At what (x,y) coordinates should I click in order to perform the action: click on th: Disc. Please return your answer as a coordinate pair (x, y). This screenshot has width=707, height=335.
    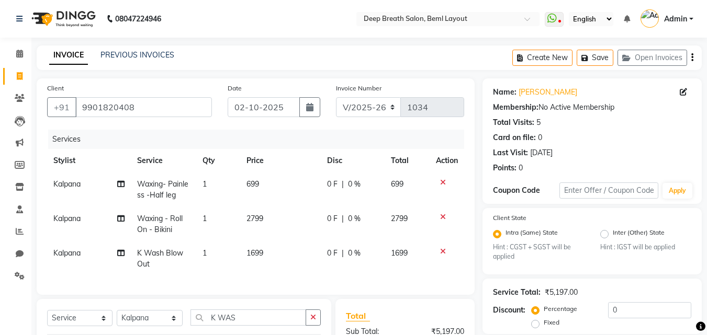
    Looking at the image, I should click on (353, 161).